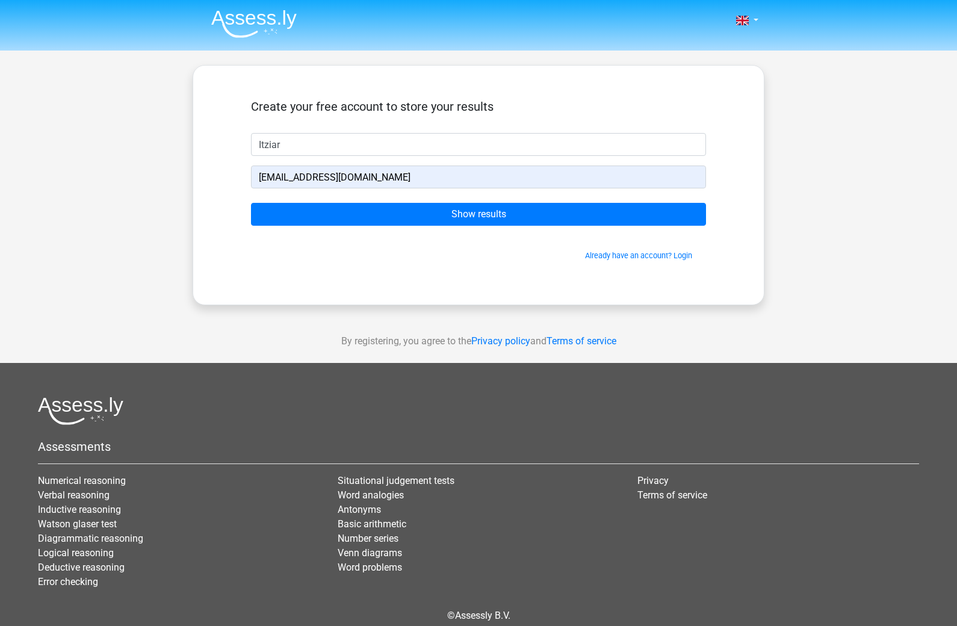 This screenshot has height=626, width=957. What do you see at coordinates (359, 509) in the screenshot?
I see `a: Antonyms` at bounding box center [359, 509].